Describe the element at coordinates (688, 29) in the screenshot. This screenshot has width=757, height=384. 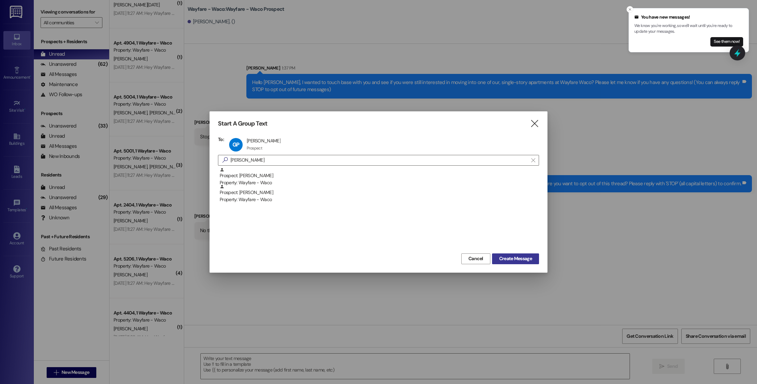
I see `p: We know you're working, so we'll wait until you're ready to update your messages.` at that location.